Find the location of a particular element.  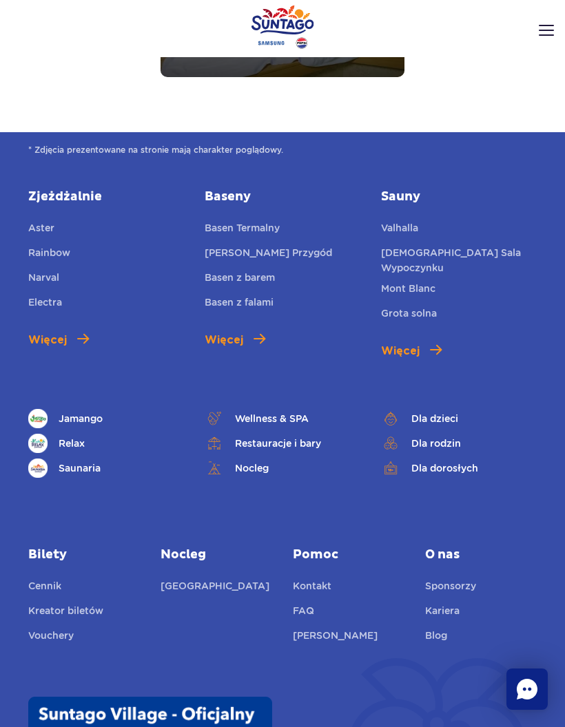

span: Valhalla is located at coordinates (399, 228).